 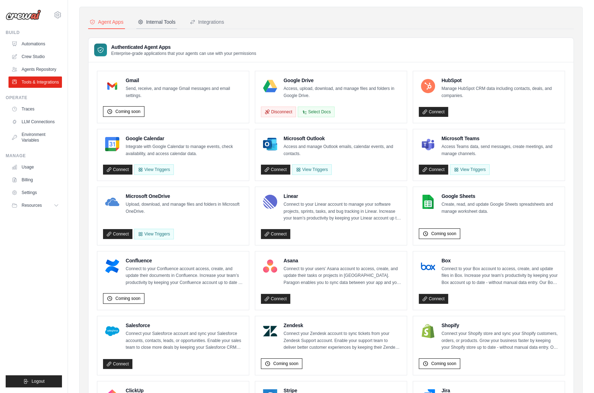 I want to click on p: Enterprise-grade applications that your agents can use with your permissions, so click(x=184, y=53).